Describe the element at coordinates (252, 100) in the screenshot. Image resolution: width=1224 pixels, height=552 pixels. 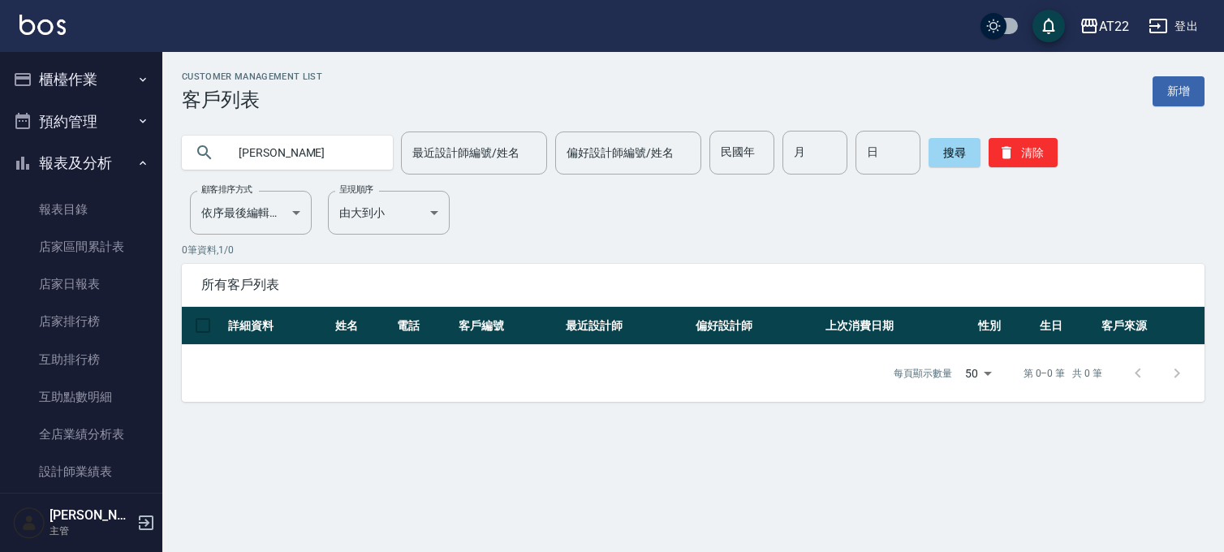
I see `h3: 客戶列表` at that location.